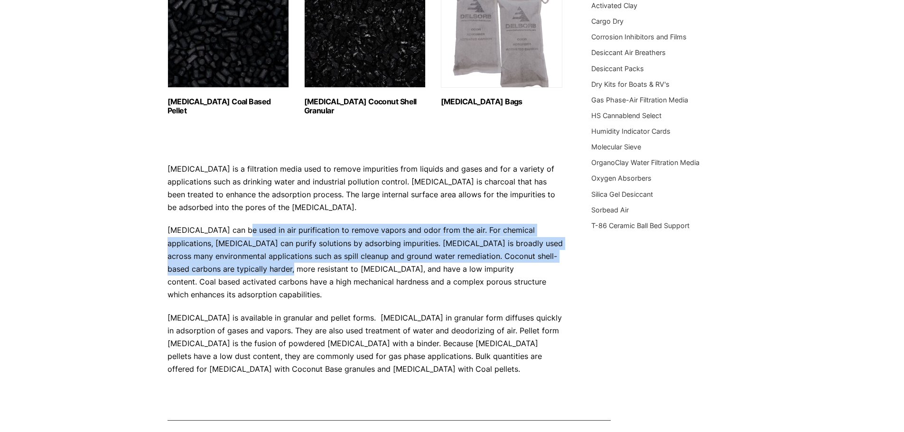 The image size is (904, 432). What do you see at coordinates (617, 68) in the screenshot?
I see `a: Desiccant Packs` at bounding box center [617, 68].